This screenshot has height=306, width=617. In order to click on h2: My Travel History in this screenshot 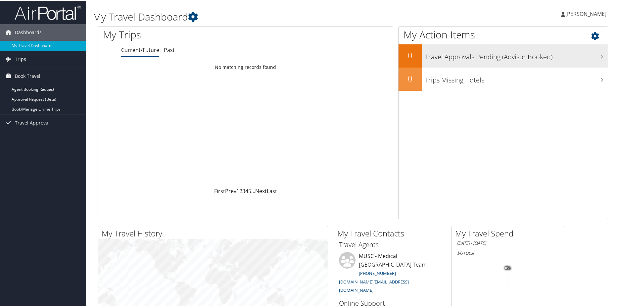, I will do `click(214, 233)`.